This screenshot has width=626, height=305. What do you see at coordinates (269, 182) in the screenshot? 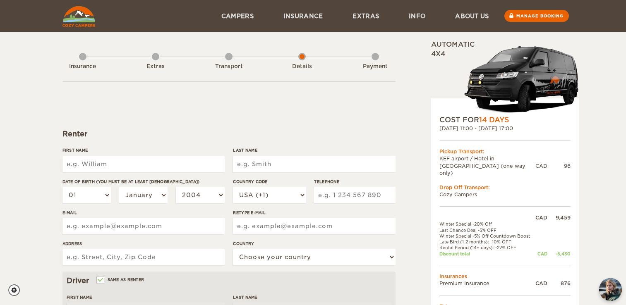
I see `label: Country Code` at bounding box center [269, 182].